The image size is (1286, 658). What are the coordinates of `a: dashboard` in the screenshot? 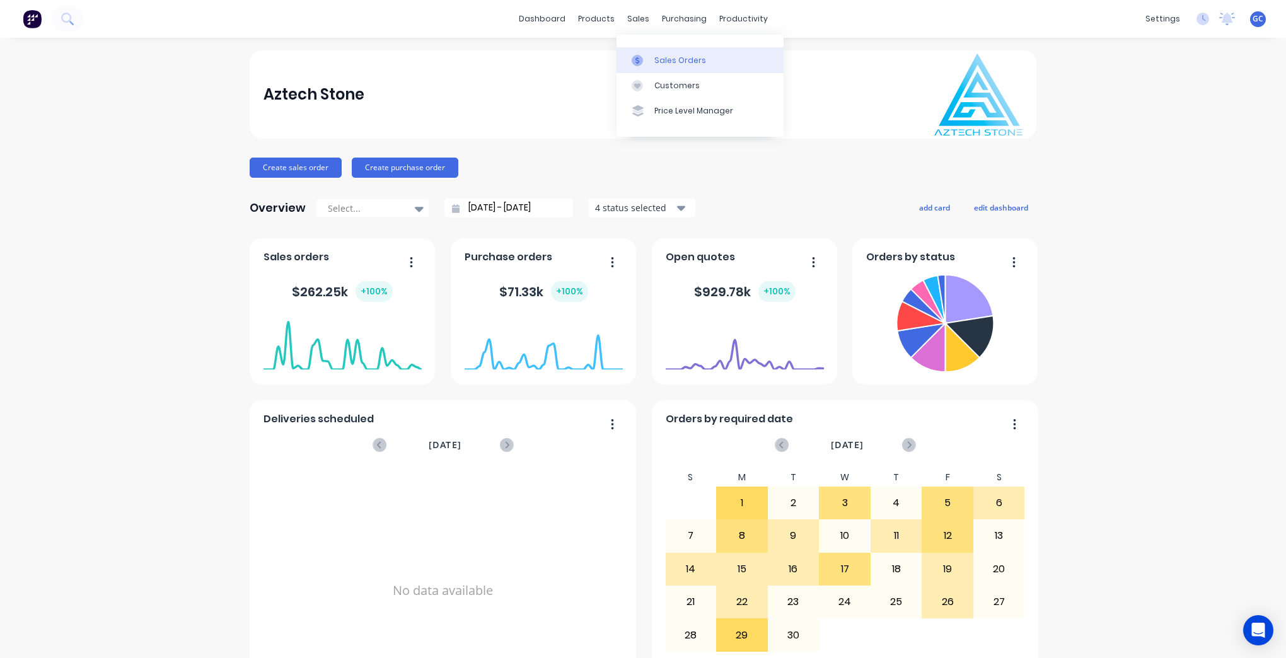 It's located at (542, 19).